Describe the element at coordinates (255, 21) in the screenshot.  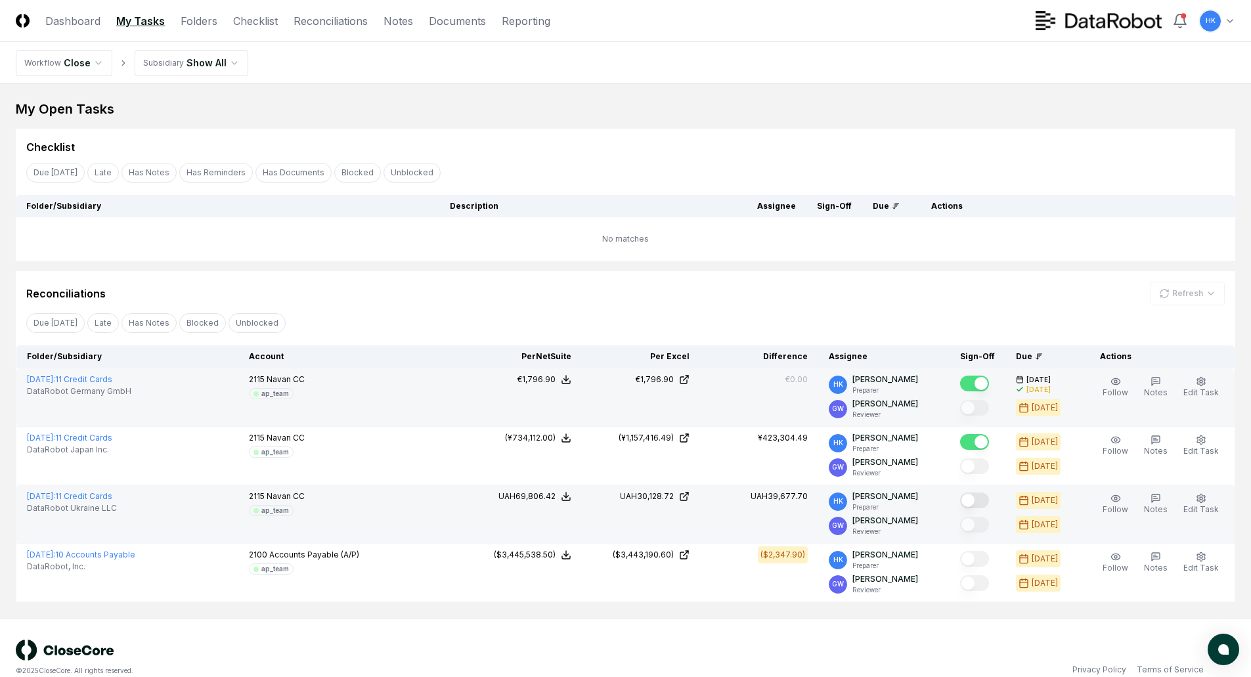
I see `a: Checklist` at that location.